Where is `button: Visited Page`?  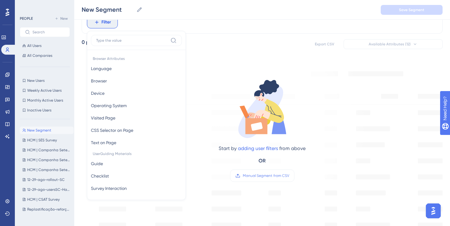 button: Visited Page is located at coordinates (136, 118).